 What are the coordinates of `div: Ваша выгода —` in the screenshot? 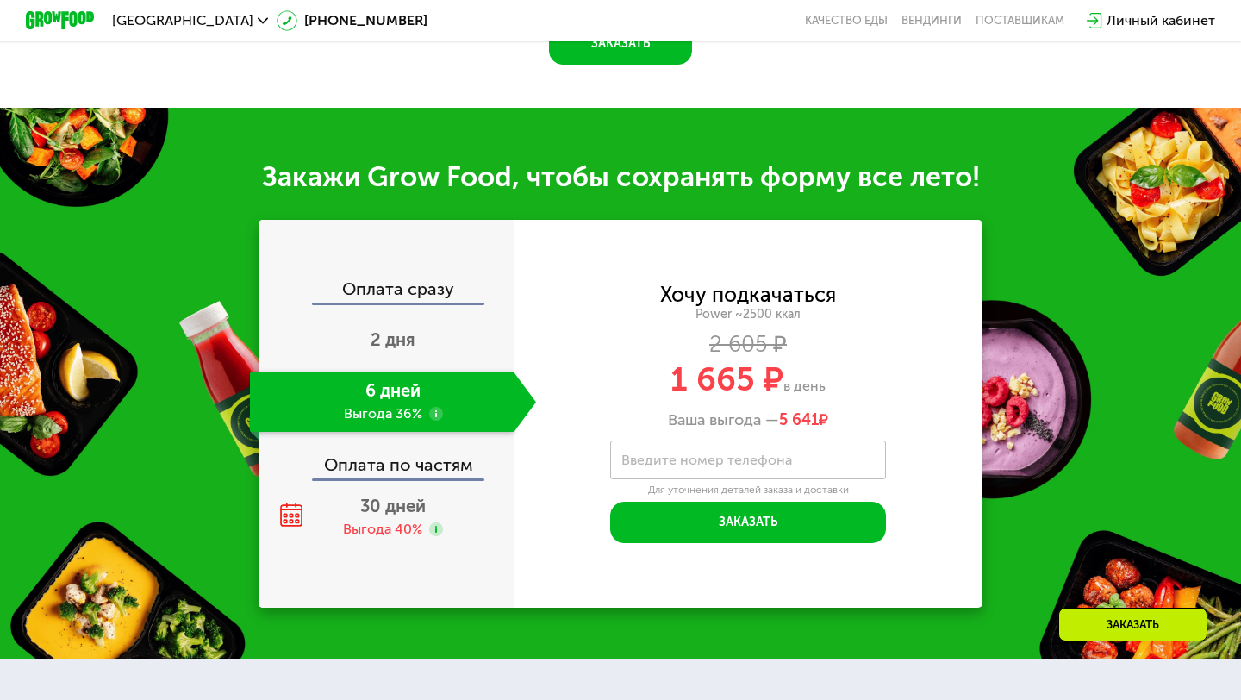 It's located at (748, 420).